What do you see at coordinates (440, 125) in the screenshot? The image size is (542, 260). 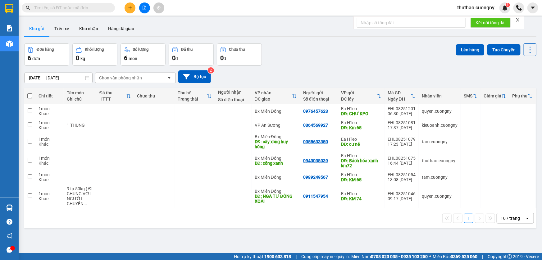 I see `div: kieuoanh.cuongny` at bounding box center [440, 125].